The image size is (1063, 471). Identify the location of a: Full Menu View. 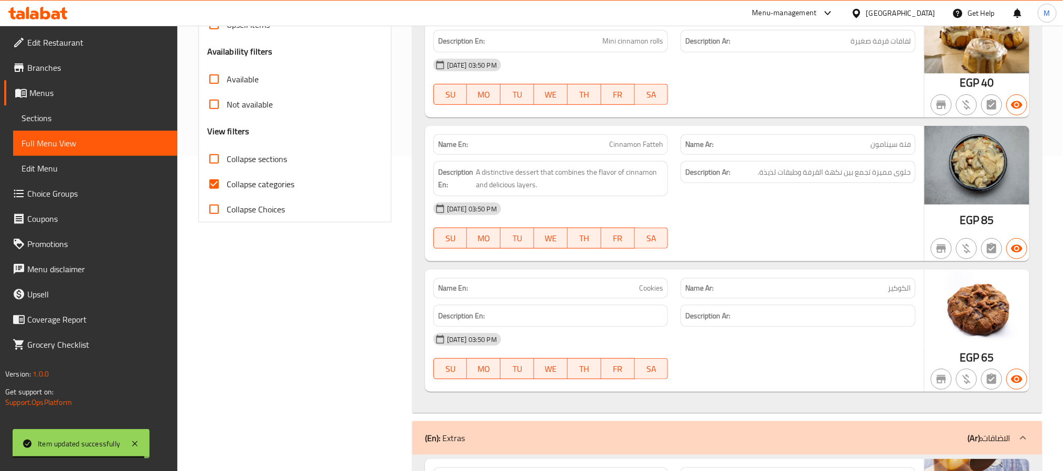
(95, 143).